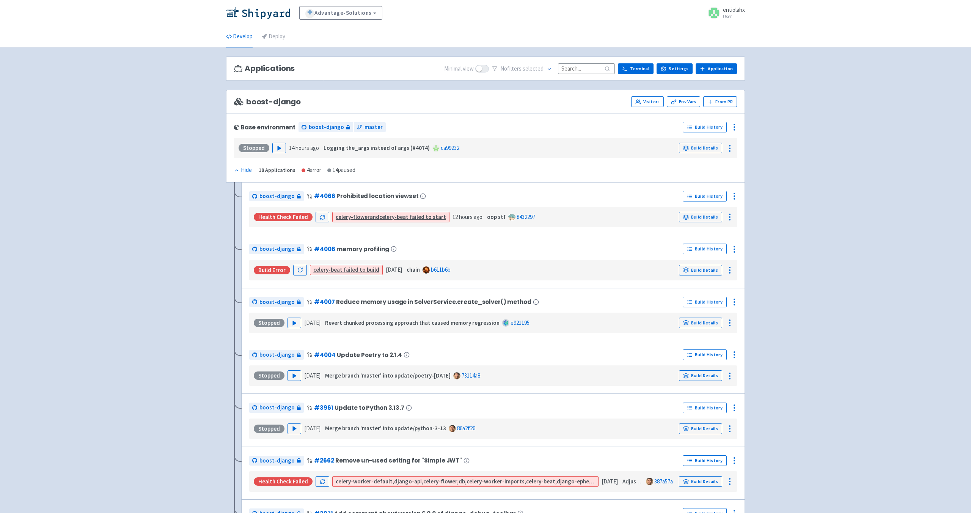 Image resolution: width=971 pixels, height=513 pixels. Describe the element at coordinates (391, 217) in the screenshot. I see `a: celery-flowerandcelery-beat failed to start` at that location.